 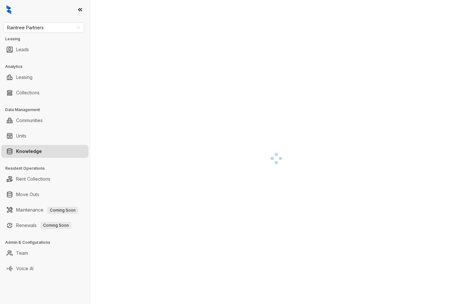 I want to click on li: Rent Collections, so click(x=45, y=179).